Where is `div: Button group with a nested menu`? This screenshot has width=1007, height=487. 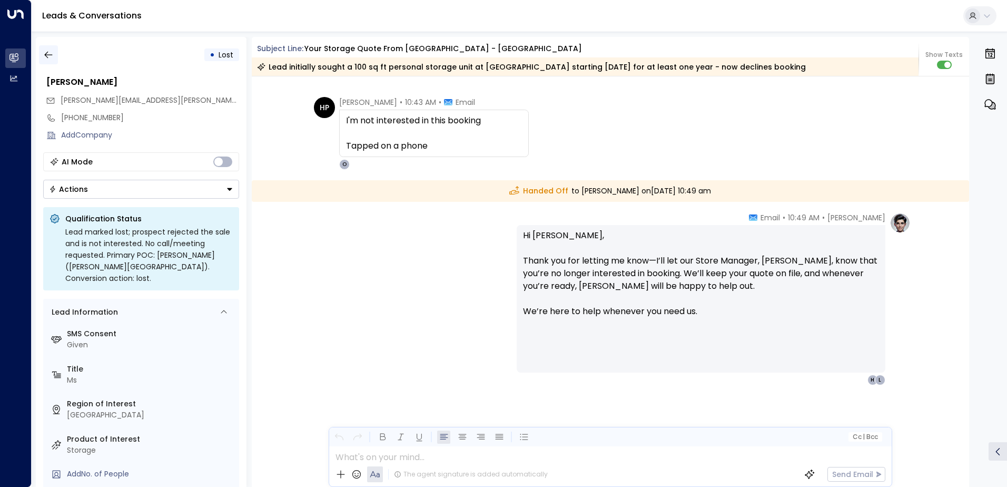 div: Button group with a nested menu is located at coordinates (141, 189).